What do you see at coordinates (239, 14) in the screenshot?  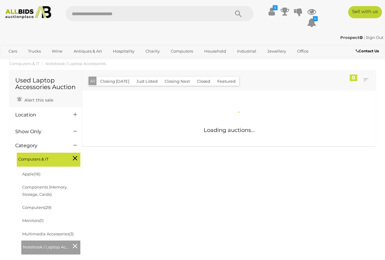 I see `button: Search` at bounding box center [239, 14].